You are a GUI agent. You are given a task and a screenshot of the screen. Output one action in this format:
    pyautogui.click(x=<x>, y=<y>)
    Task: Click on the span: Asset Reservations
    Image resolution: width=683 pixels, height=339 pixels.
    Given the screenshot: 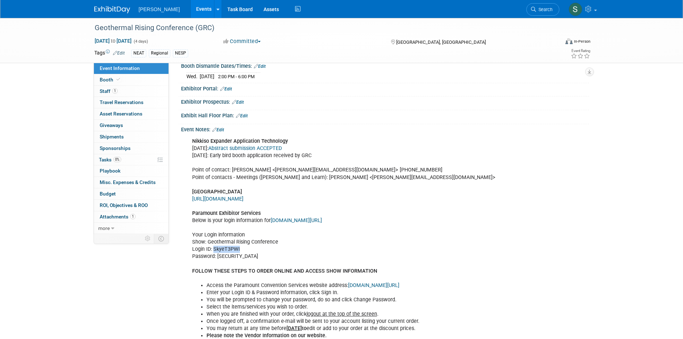 What is the action you would take?
    pyautogui.click(x=121, y=114)
    